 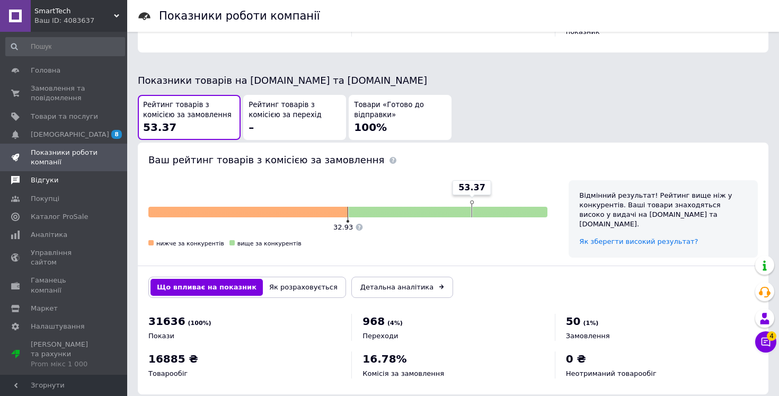 I want to click on span: Показники роботи компанії, so click(x=64, y=157).